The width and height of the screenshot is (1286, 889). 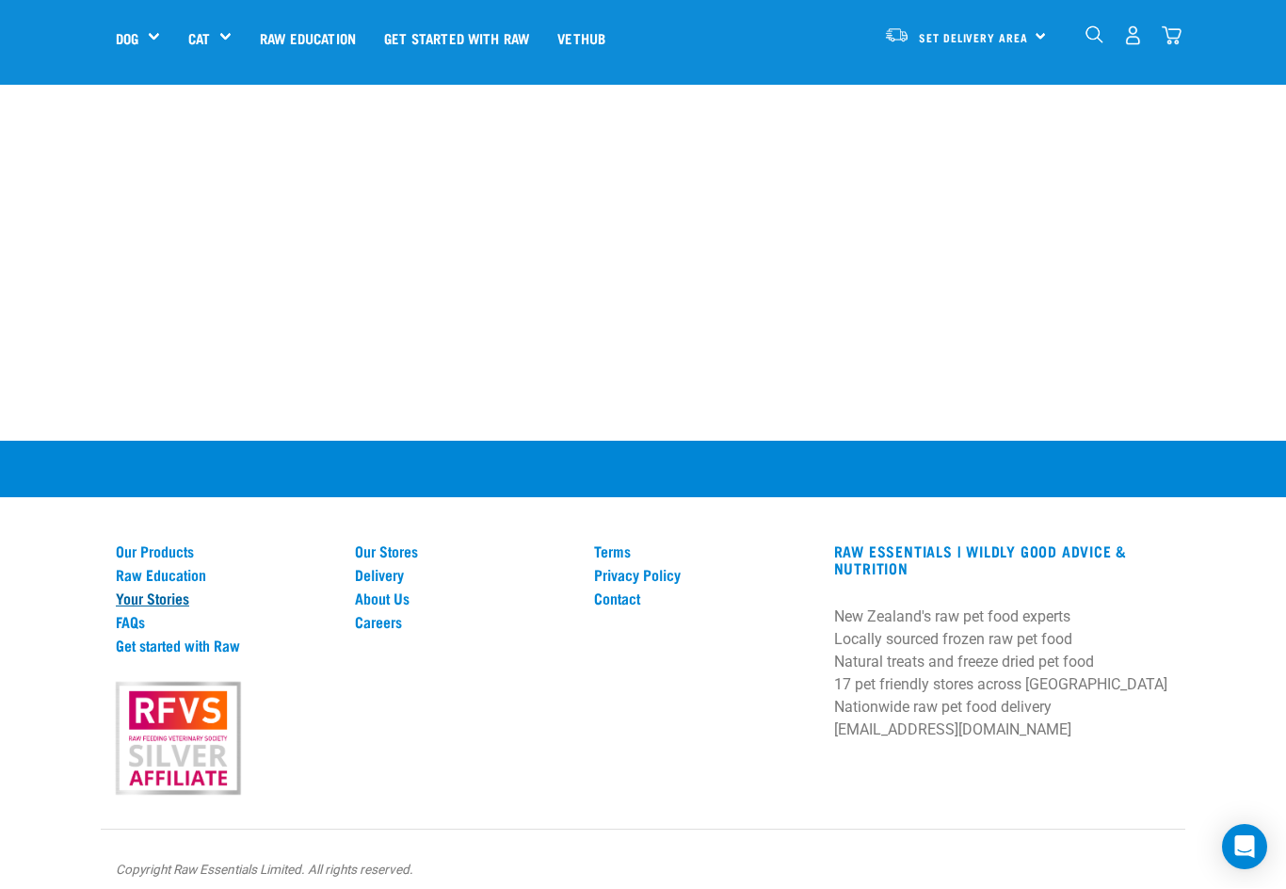 What do you see at coordinates (1245, 848) in the screenshot?
I see `div: Open Intercom Messenger` at bounding box center [1245, 848].